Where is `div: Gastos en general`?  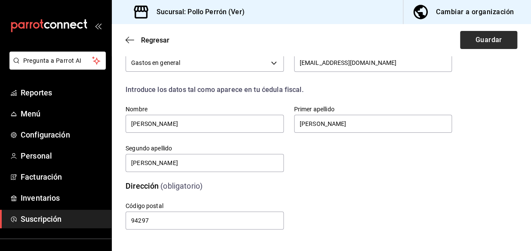 div: Gastos en general is located at coordinates (205, 63).